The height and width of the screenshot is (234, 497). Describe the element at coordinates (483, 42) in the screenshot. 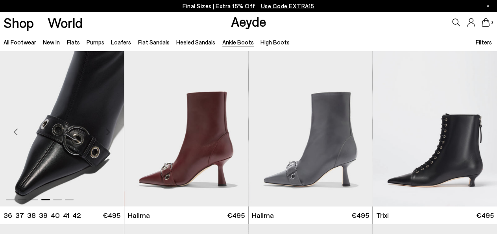

I see `span: Filters` at that location.